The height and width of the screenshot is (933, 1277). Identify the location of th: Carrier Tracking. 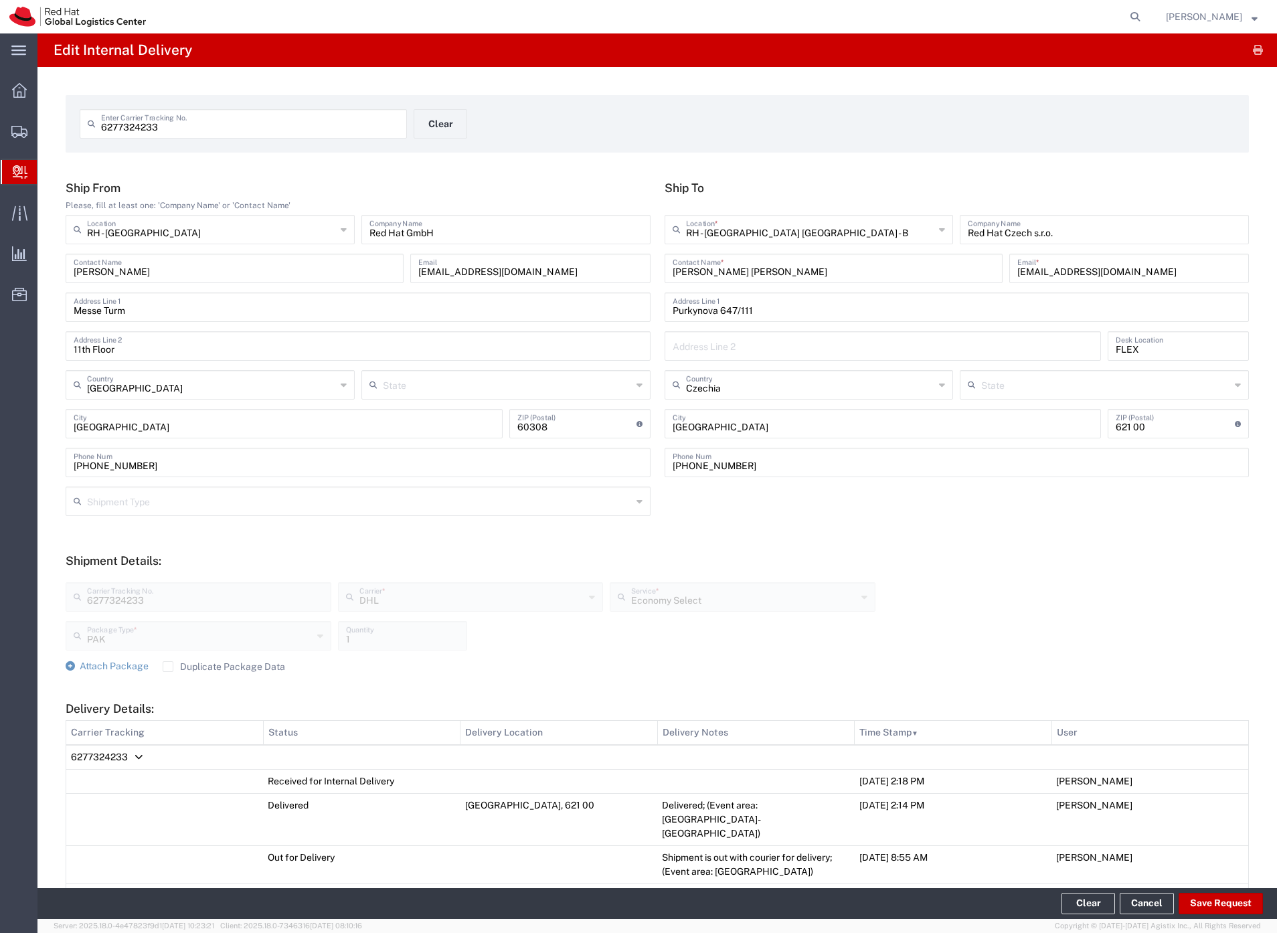
(165, 732).